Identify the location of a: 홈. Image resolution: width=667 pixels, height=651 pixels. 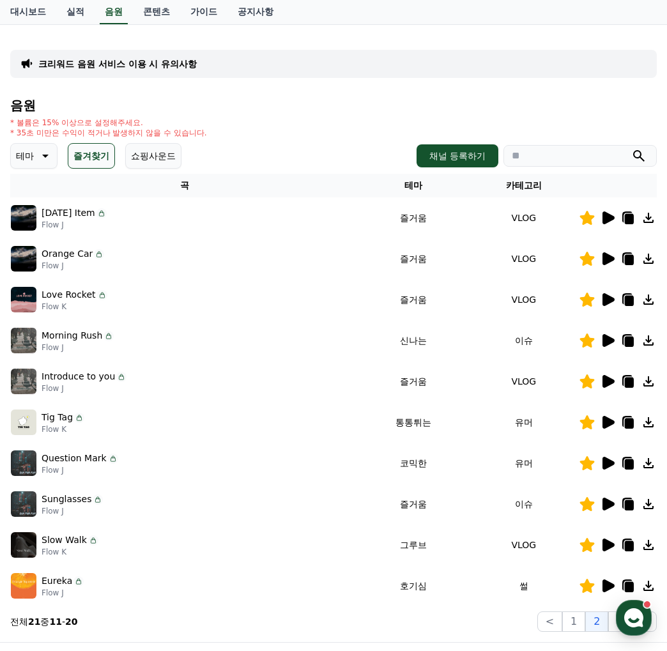
(44, 421).